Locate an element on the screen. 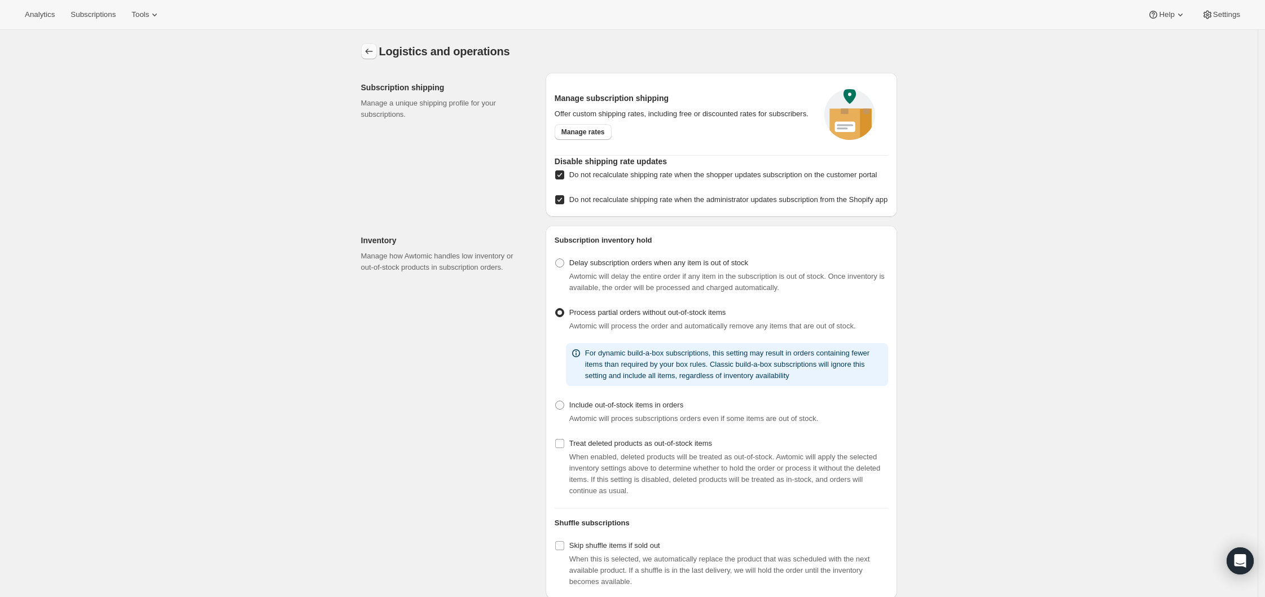 This screenshot has width=1265, height=597. h2: Inventory is located at coordinates (444, 240).